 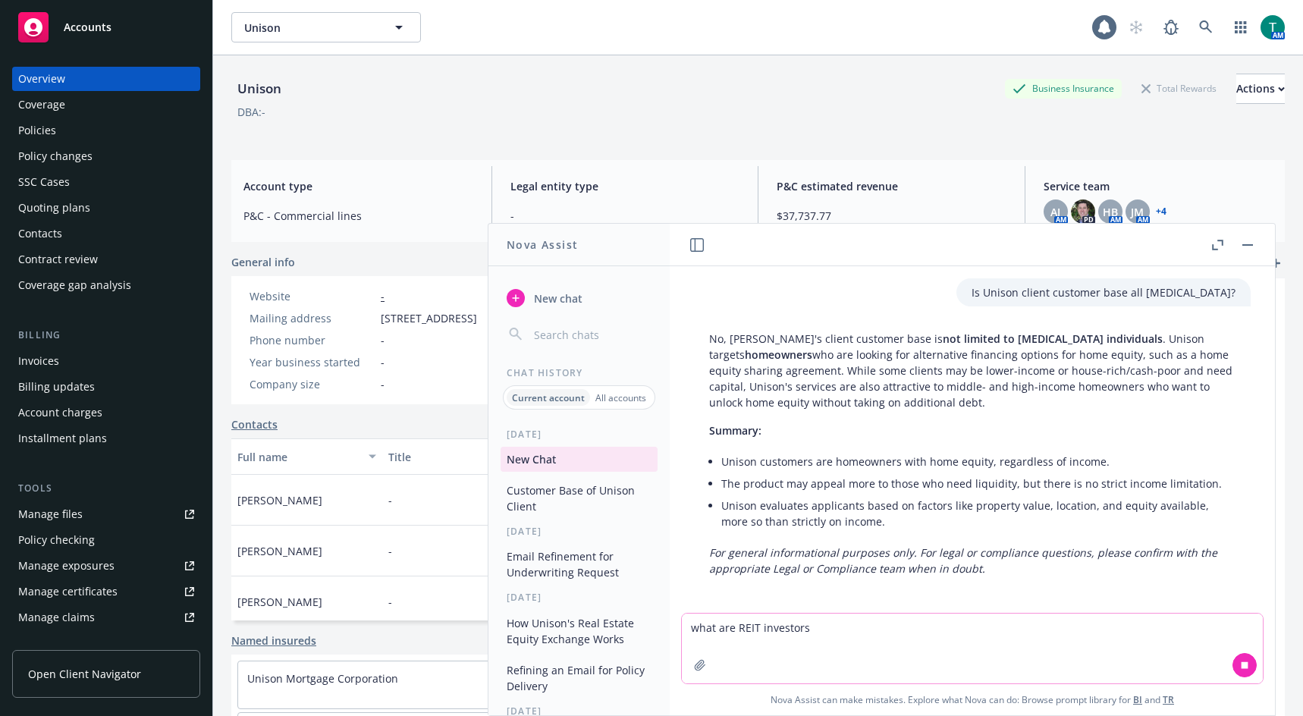 I want to click on a: Invoices, so click(x=106, y=361).